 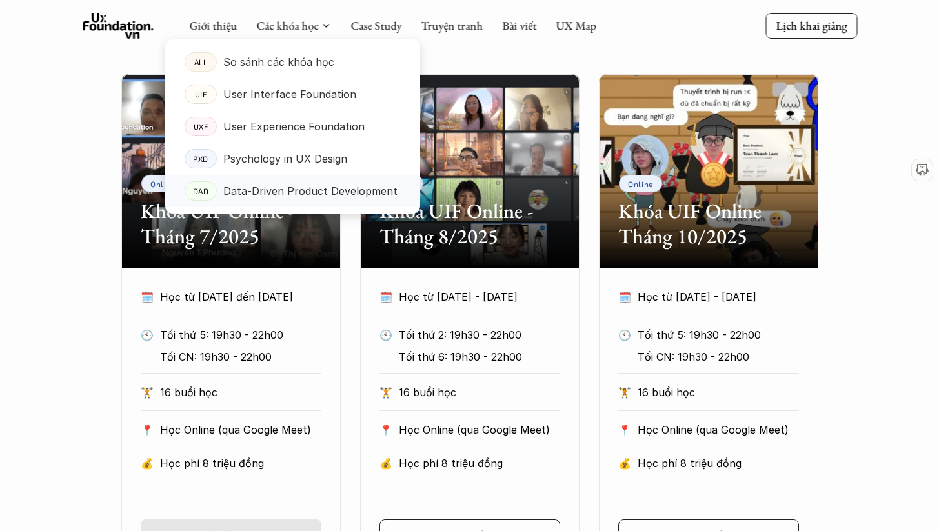 What do you see at coordinates (285, 159) in the screenshot?
I see `p: Psychology in UX Design` at bounding box center [285, 159].